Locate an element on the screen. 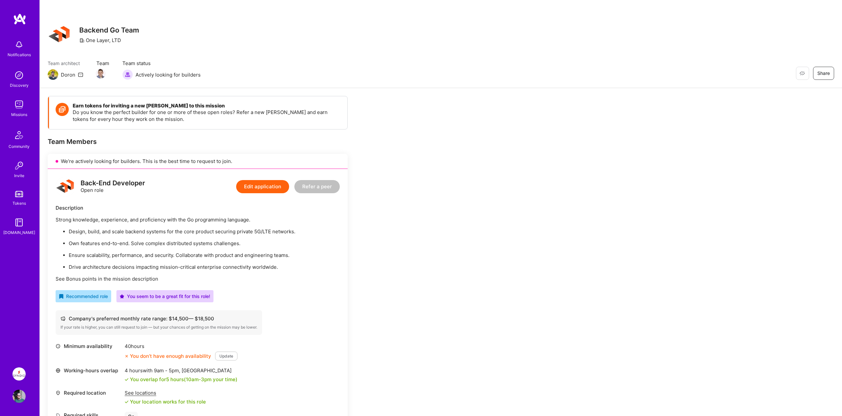 The height and width of the screenshot is (416, 842). img: discovery is located at coordinates (19, 75).